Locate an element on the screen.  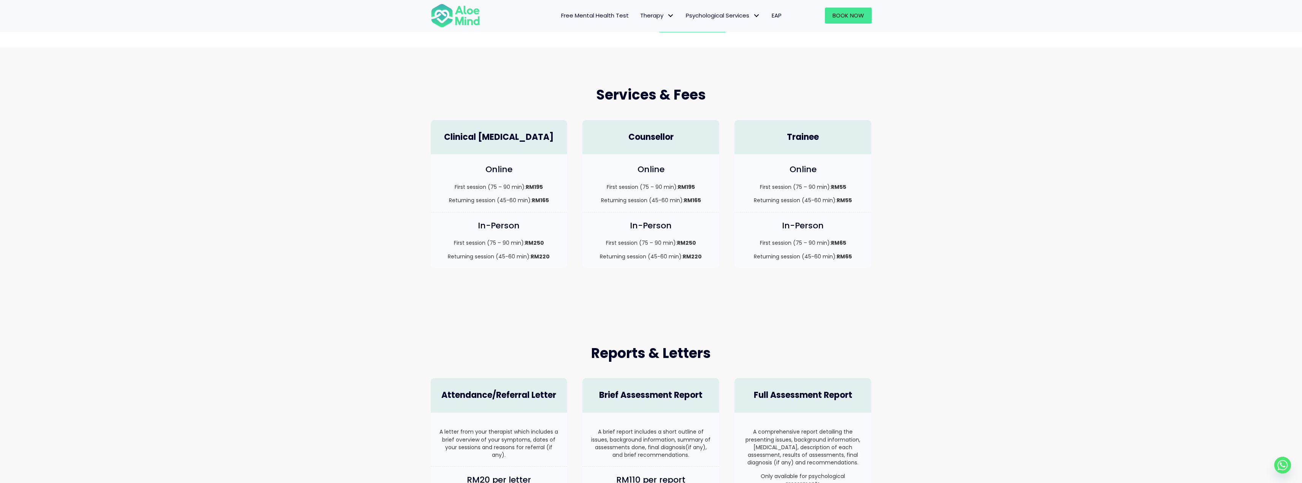
a: Psychological ServicesPsychological Services: submenu is located at coordinates (723, 16).